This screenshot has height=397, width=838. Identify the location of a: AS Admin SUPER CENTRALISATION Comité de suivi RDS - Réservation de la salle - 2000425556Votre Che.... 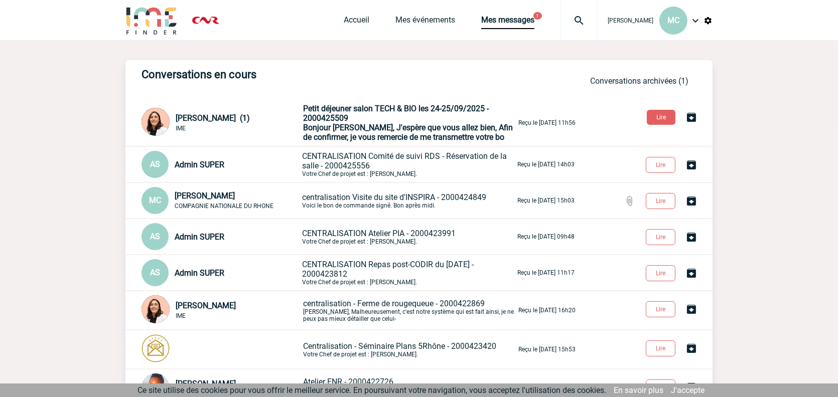
(358, 164).